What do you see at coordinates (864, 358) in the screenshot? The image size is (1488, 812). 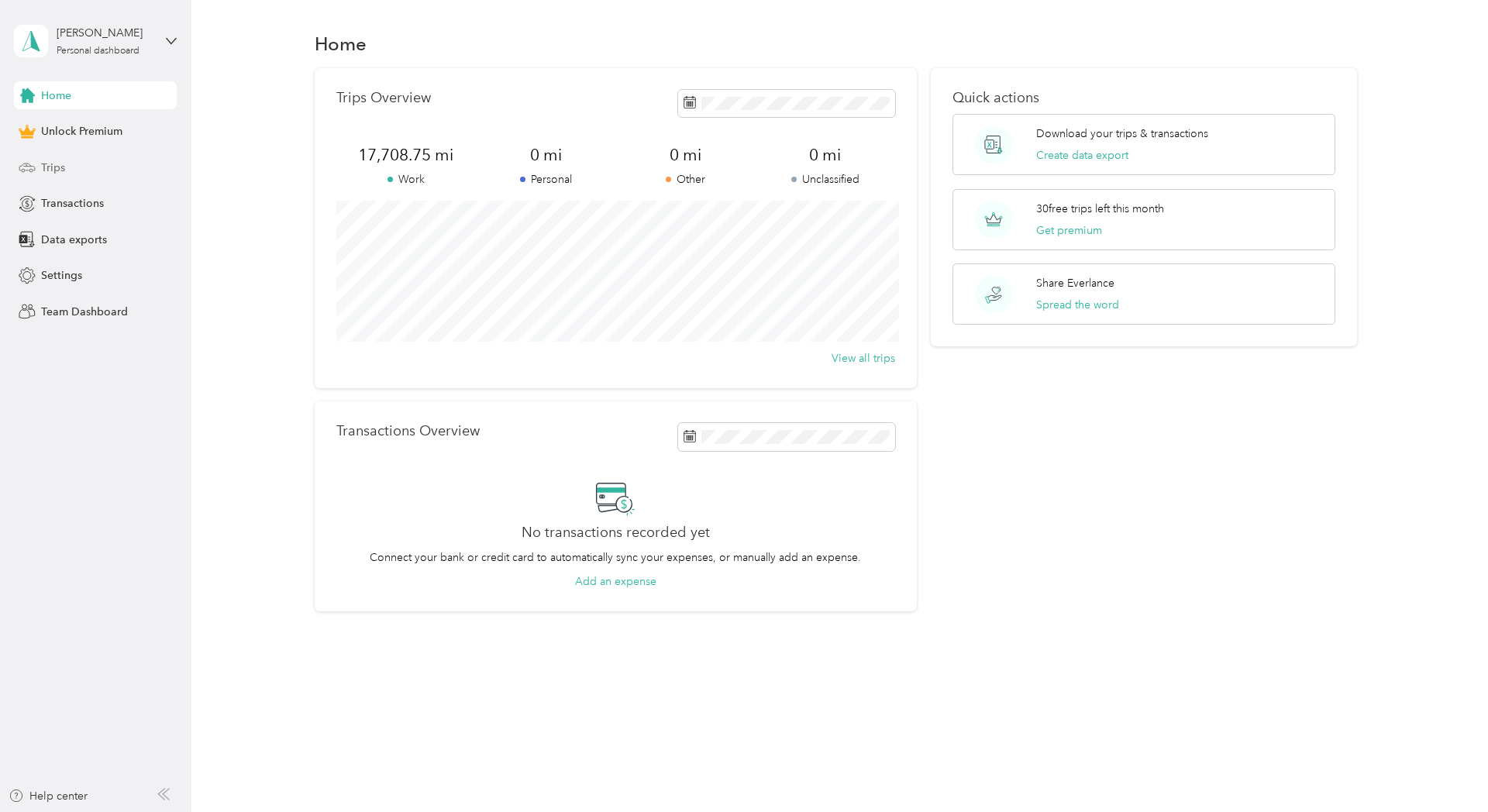 I see `button: View all trips` at bounding box center [864, 358].